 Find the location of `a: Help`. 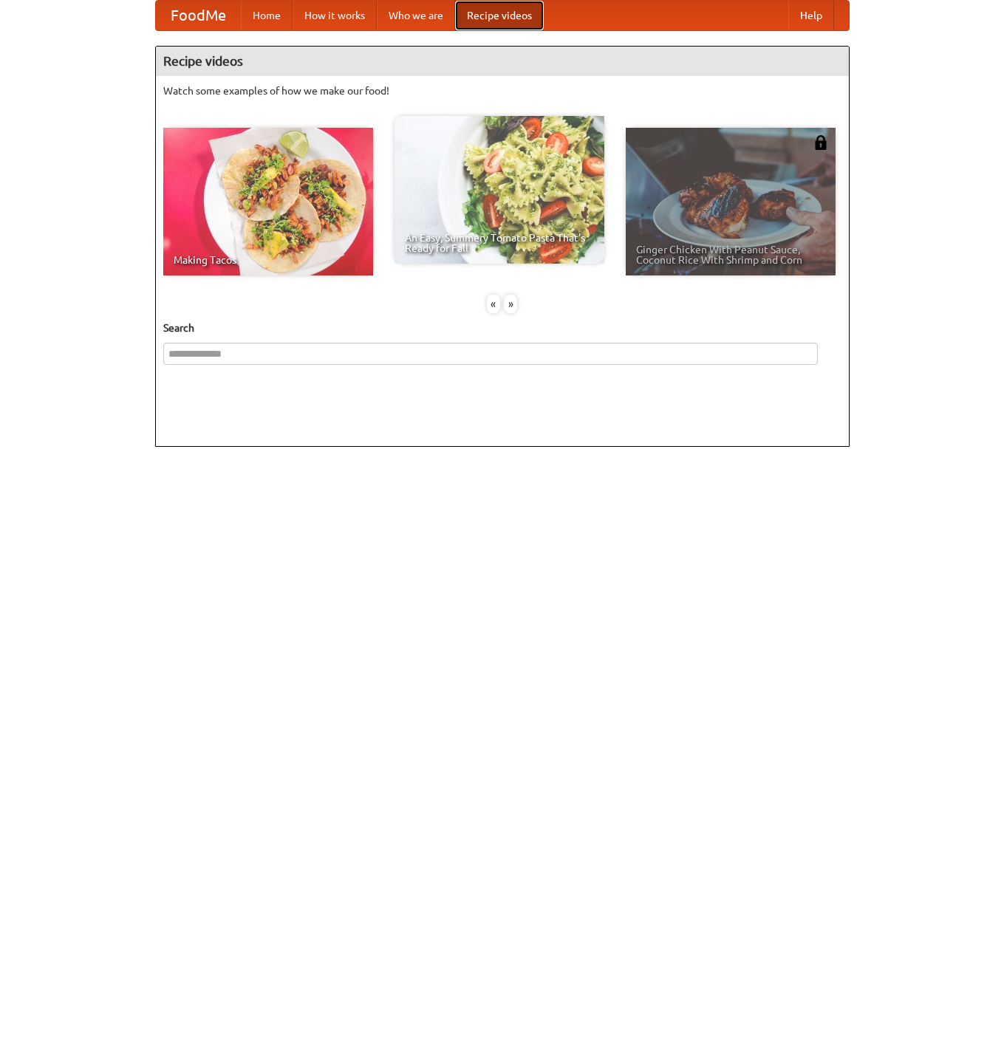

a: Help is located at coordinates (811, 16).